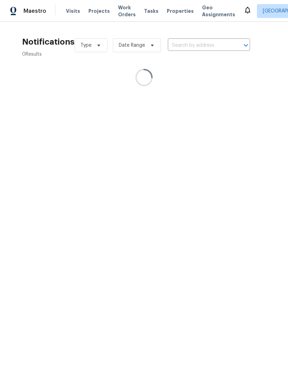 The width and height of the screenshot is (288, 376). Describe the element at coordinates (127, 11) in the screenshot. I see `span: Work Orders` at that location.